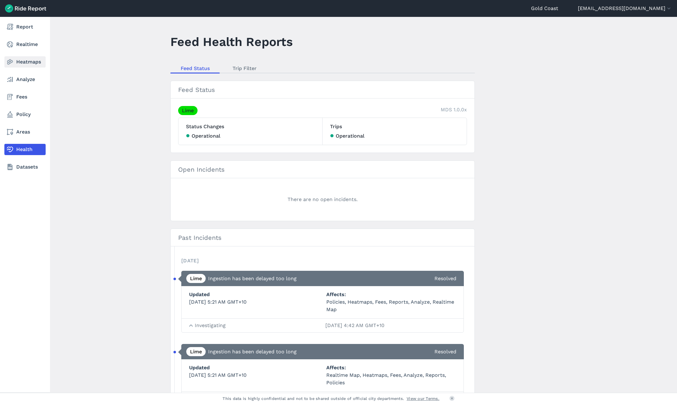  I want to click on a: Fees, so click(25, 97).